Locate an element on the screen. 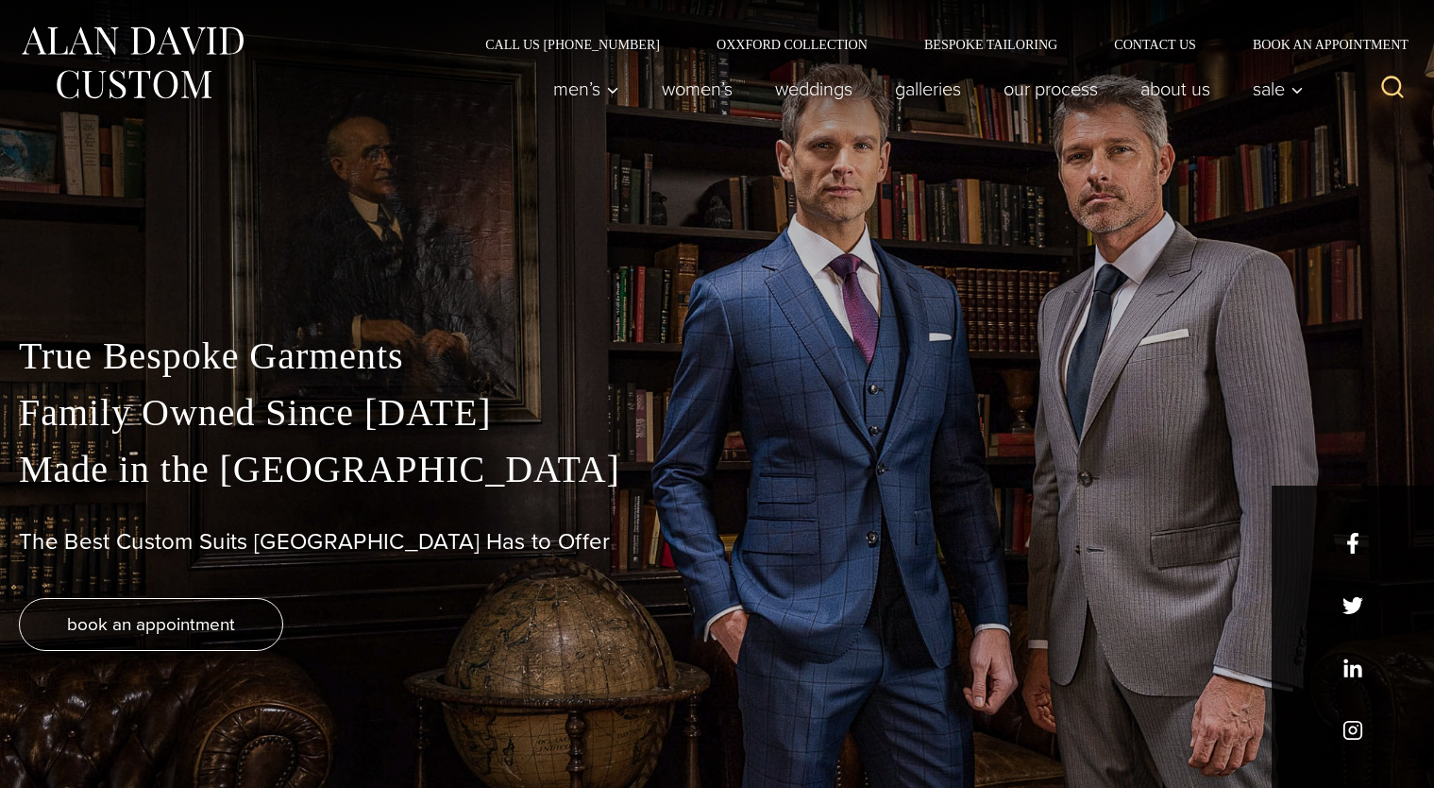  a: Oxxford Collection is located at coordinates (792, 44).